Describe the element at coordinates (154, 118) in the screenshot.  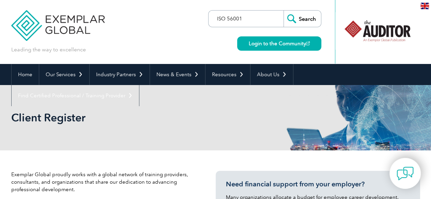
I see `h2: Client Register` at that location.